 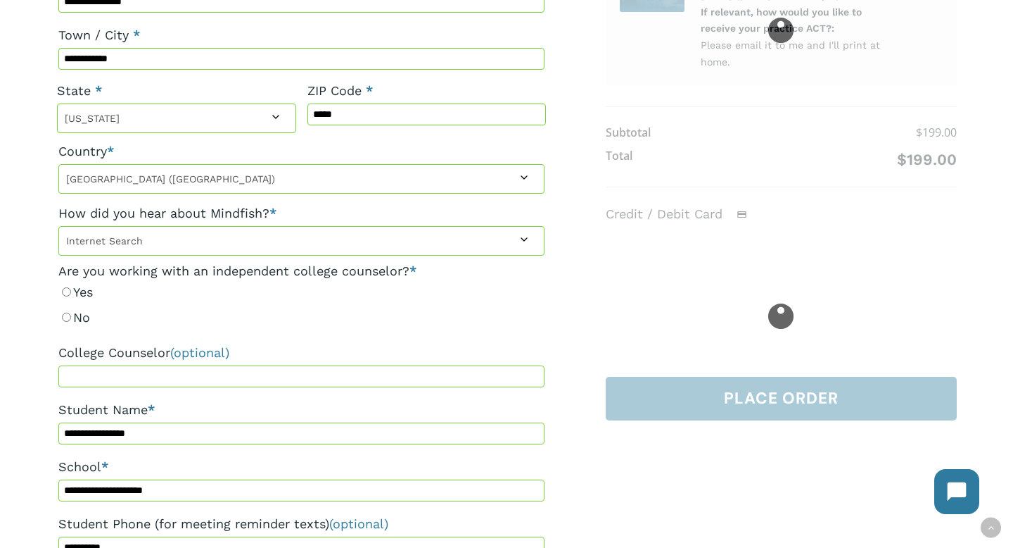 I want to click on label: Student Name, so click(x=301, y=410).